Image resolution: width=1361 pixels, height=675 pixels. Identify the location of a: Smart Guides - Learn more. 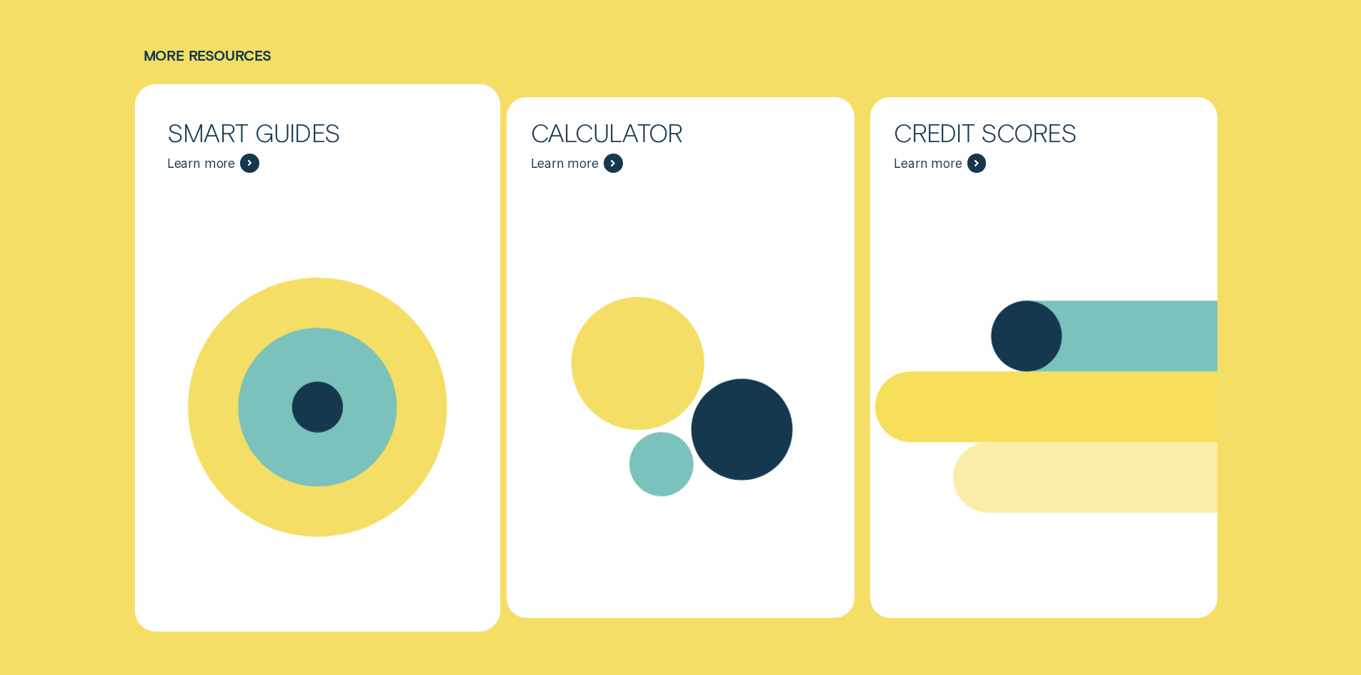
(317, 358).